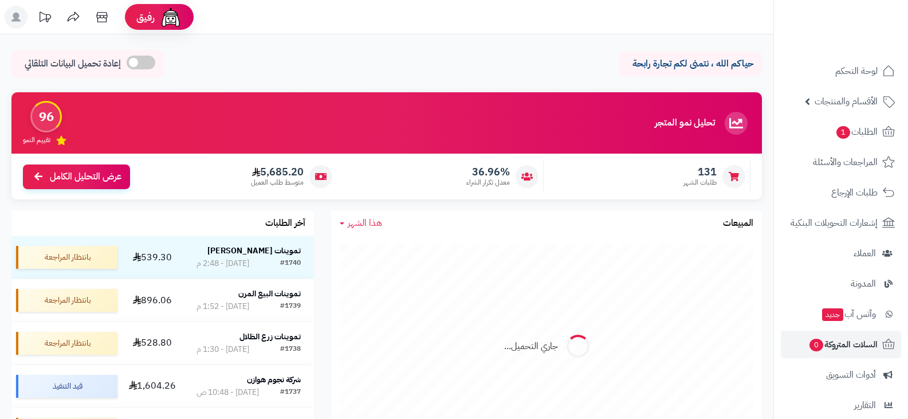 The height and width of the screenshot is (419, 908). Describe the element at coordinates (841, 223) in the screenshot. I see `a: إشعارات التحويلات البنكية` at that location.